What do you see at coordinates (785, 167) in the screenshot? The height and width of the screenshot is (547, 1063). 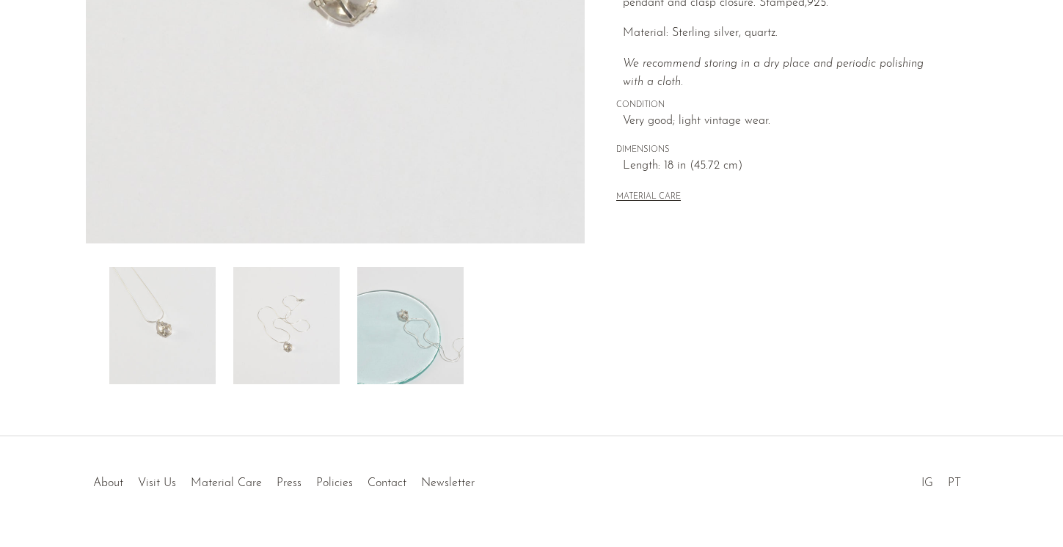 I see `span: Length: 18 in (45.72 cm)` at bounding box center [785, 167].